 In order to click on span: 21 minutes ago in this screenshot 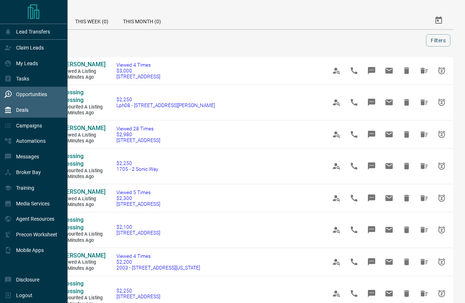, I will do `click(83, 141)`.